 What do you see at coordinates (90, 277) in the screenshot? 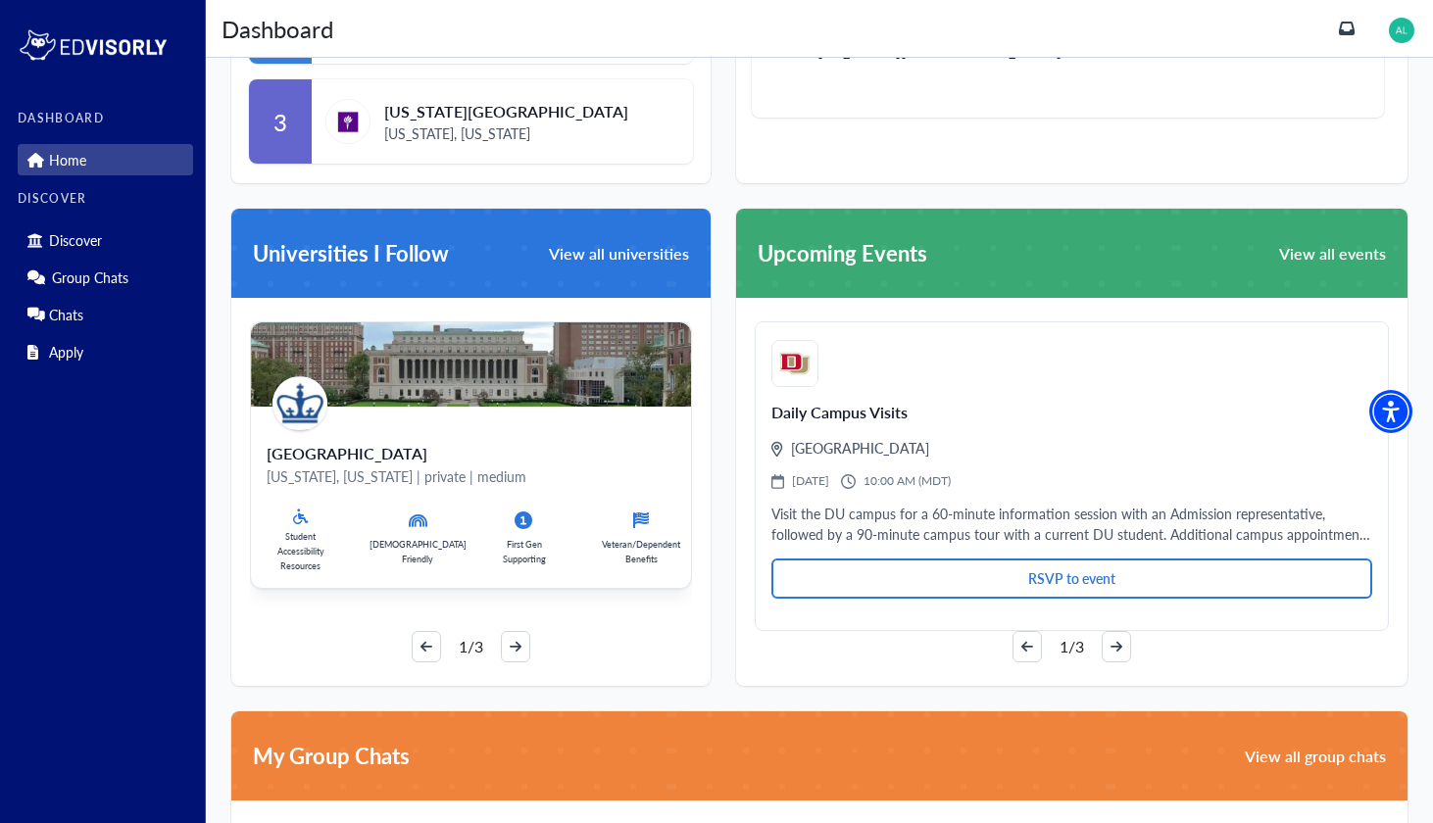
I see `p: Group Chats` at bounding box center [90, 277].